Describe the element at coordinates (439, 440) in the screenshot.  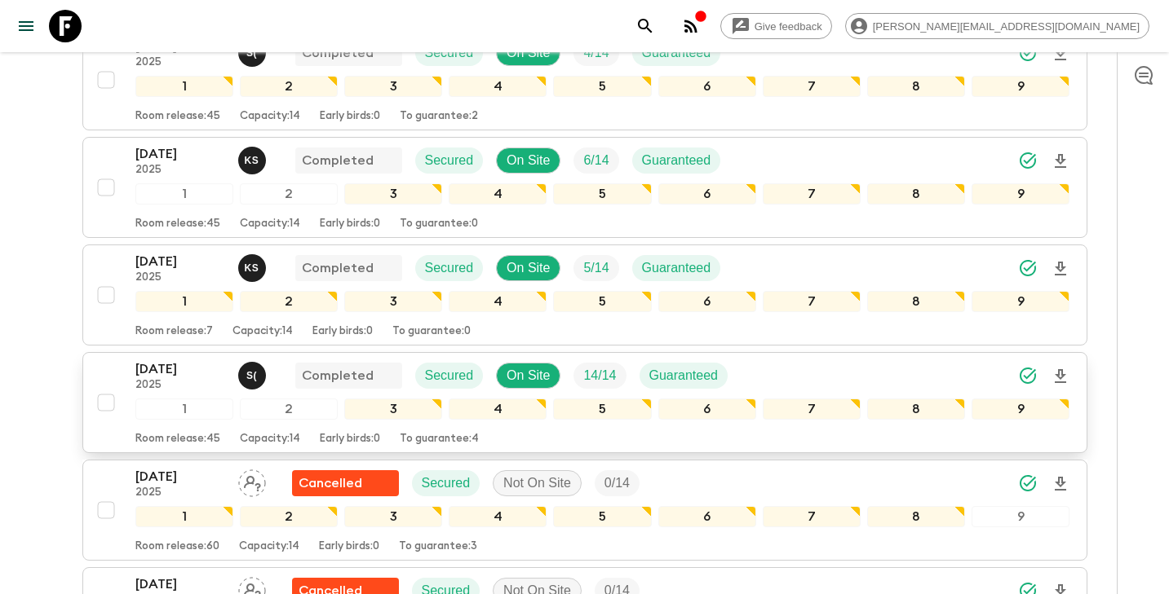
I see `p: To guarantee: 4` at that location.